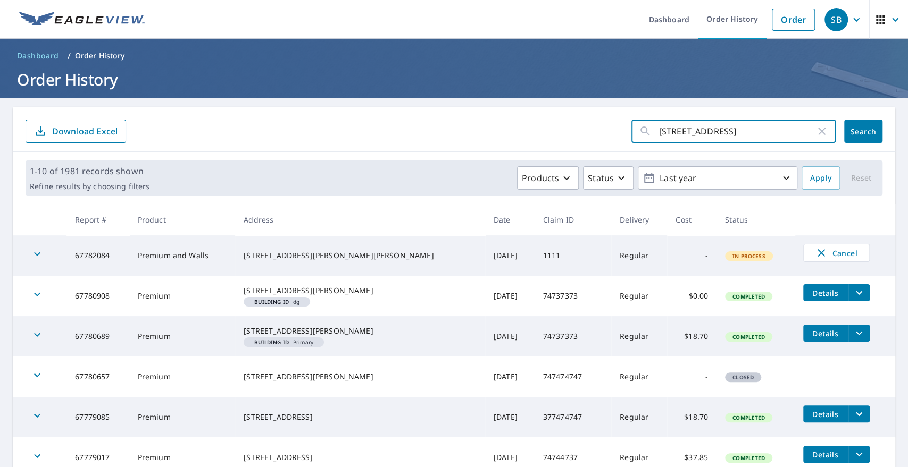 This screenshot has width=908, height=467. I want to click on td: 67780657, so click(97, 377).